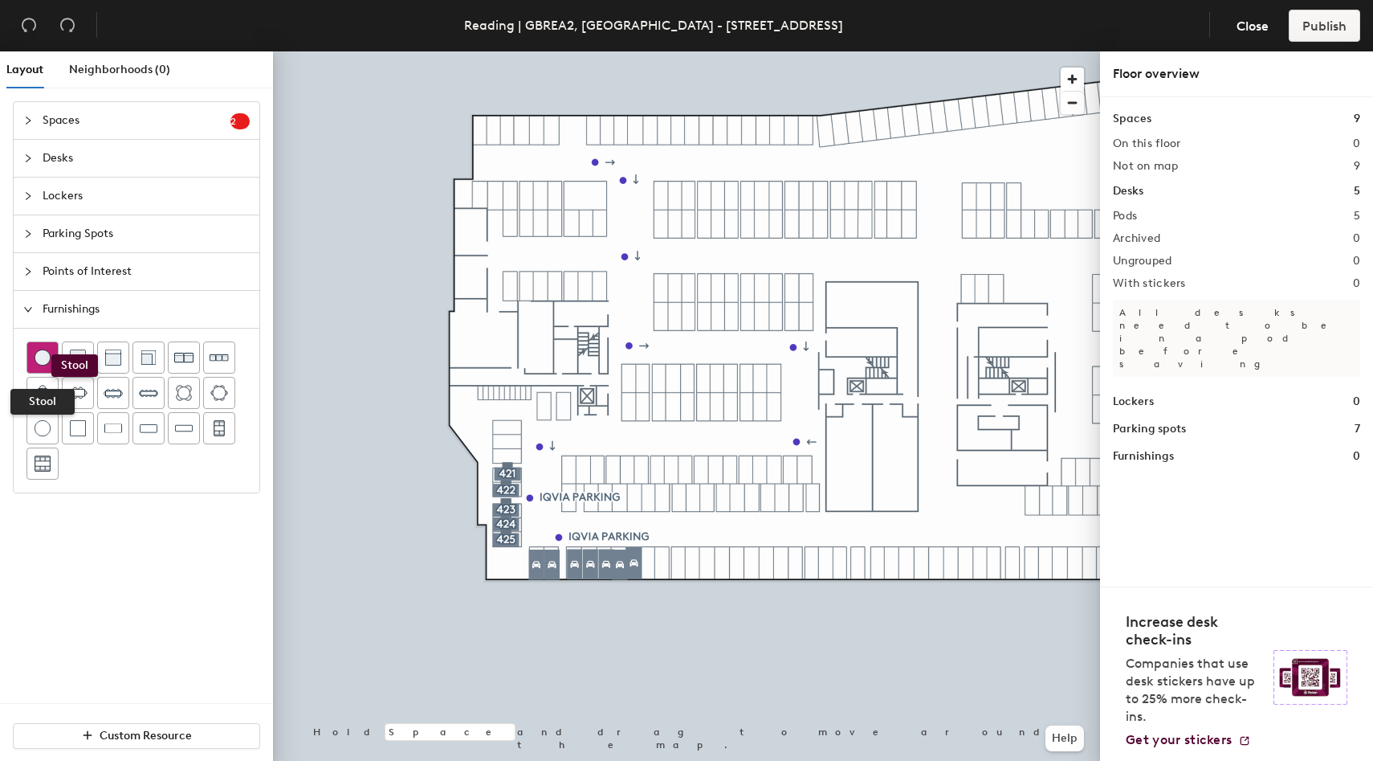 The image size is (1373, 761). I want to click on img: Ten seat table, so click(149, 393).